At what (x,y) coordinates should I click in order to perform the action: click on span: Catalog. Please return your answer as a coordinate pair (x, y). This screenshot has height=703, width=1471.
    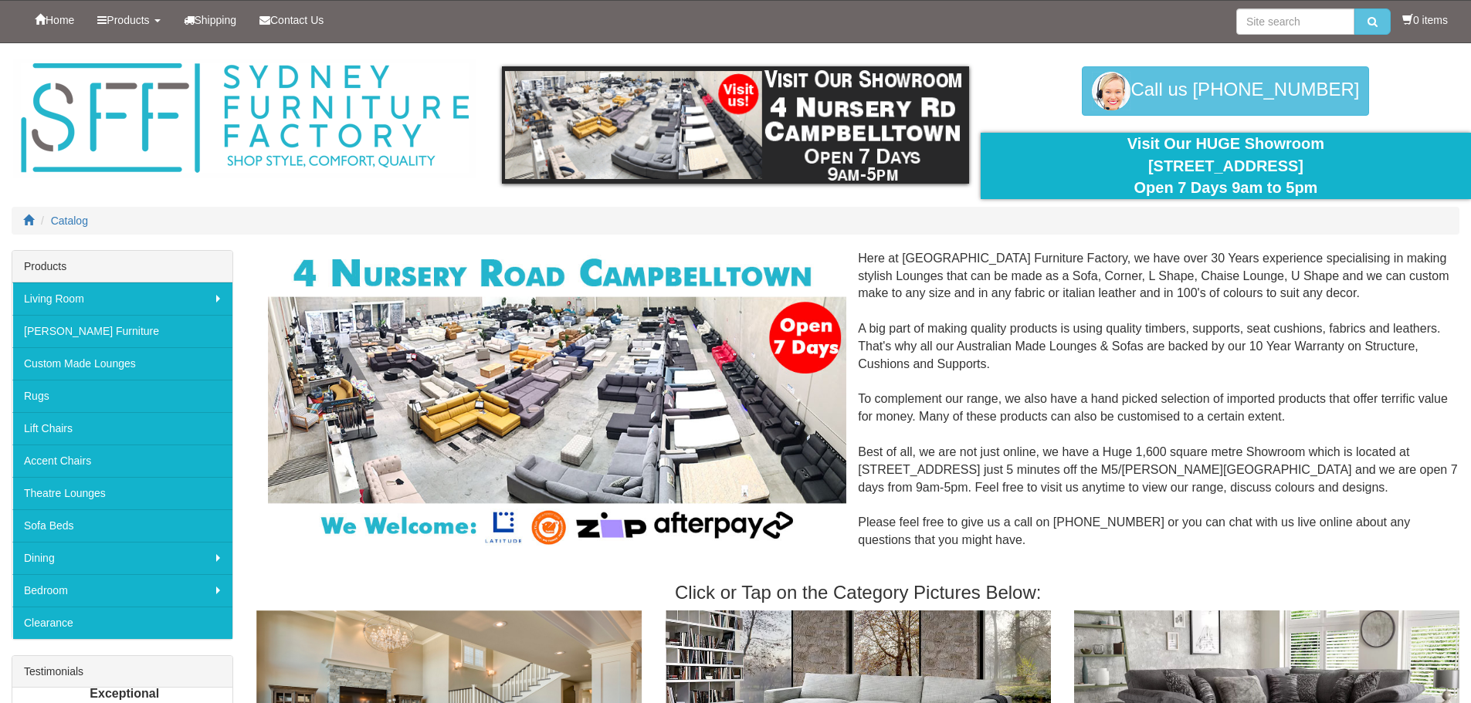
    Looking at the image, I should click on (69, 221).